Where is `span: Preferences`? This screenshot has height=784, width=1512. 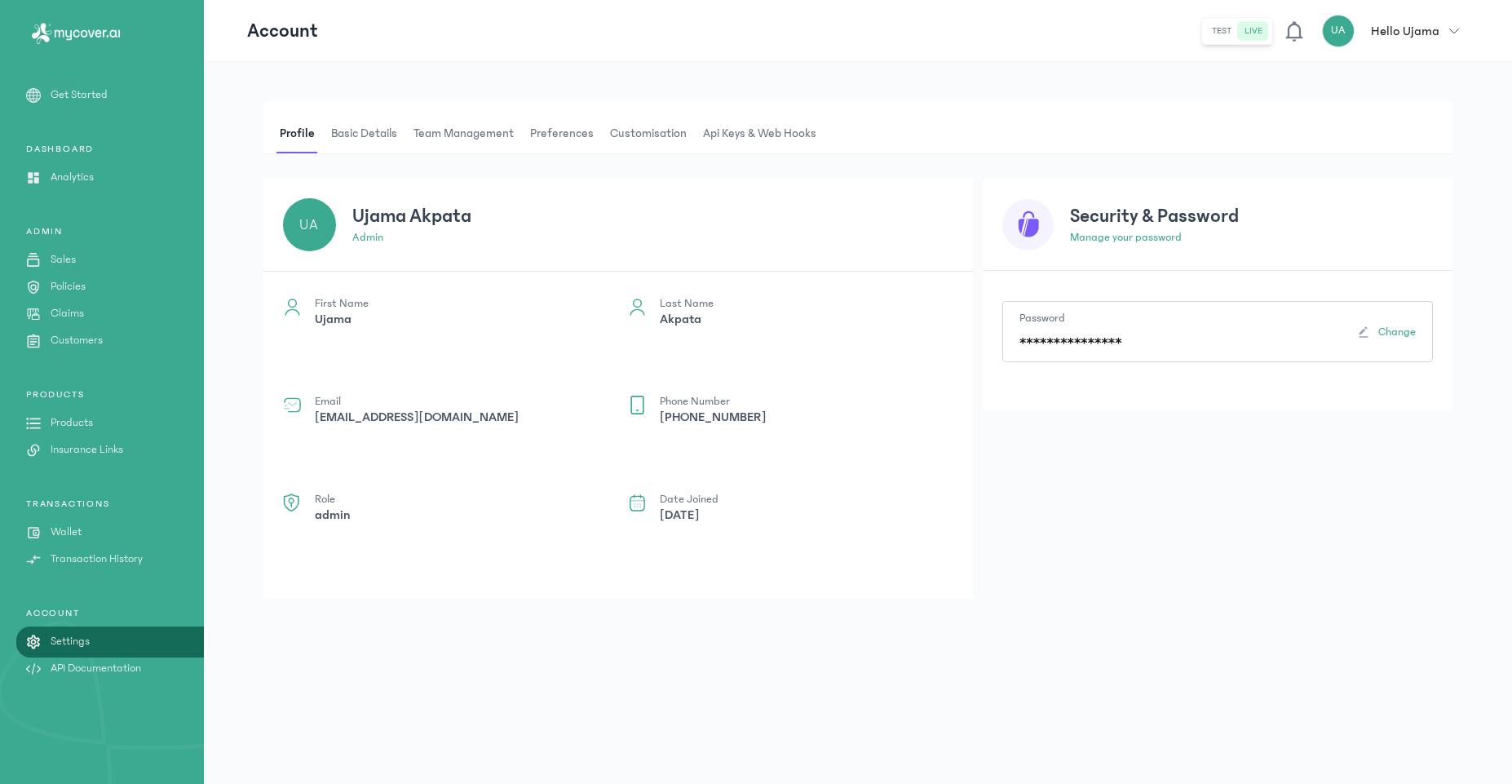
span: Preferences is located at coordinates (562, 134).